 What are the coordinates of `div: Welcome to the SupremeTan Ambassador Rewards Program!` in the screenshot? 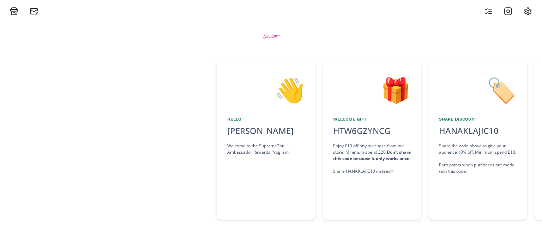 It's located at (266, 149).